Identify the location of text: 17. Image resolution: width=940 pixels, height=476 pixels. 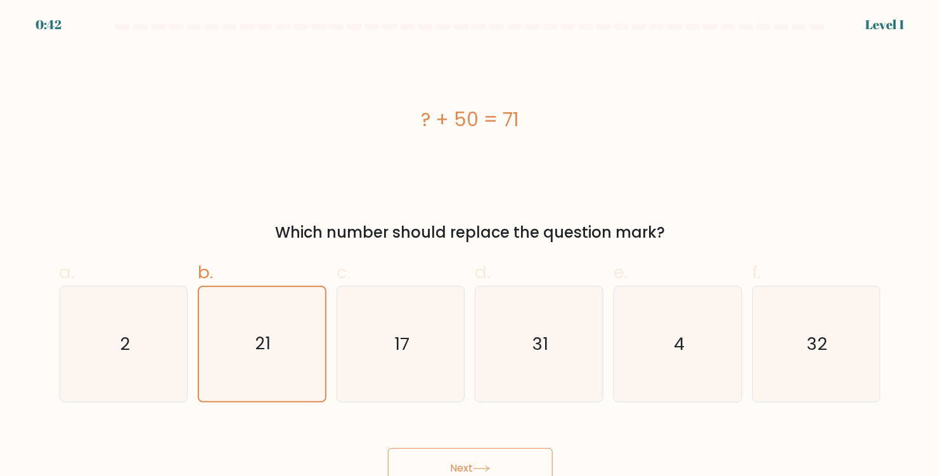
(402, 343).